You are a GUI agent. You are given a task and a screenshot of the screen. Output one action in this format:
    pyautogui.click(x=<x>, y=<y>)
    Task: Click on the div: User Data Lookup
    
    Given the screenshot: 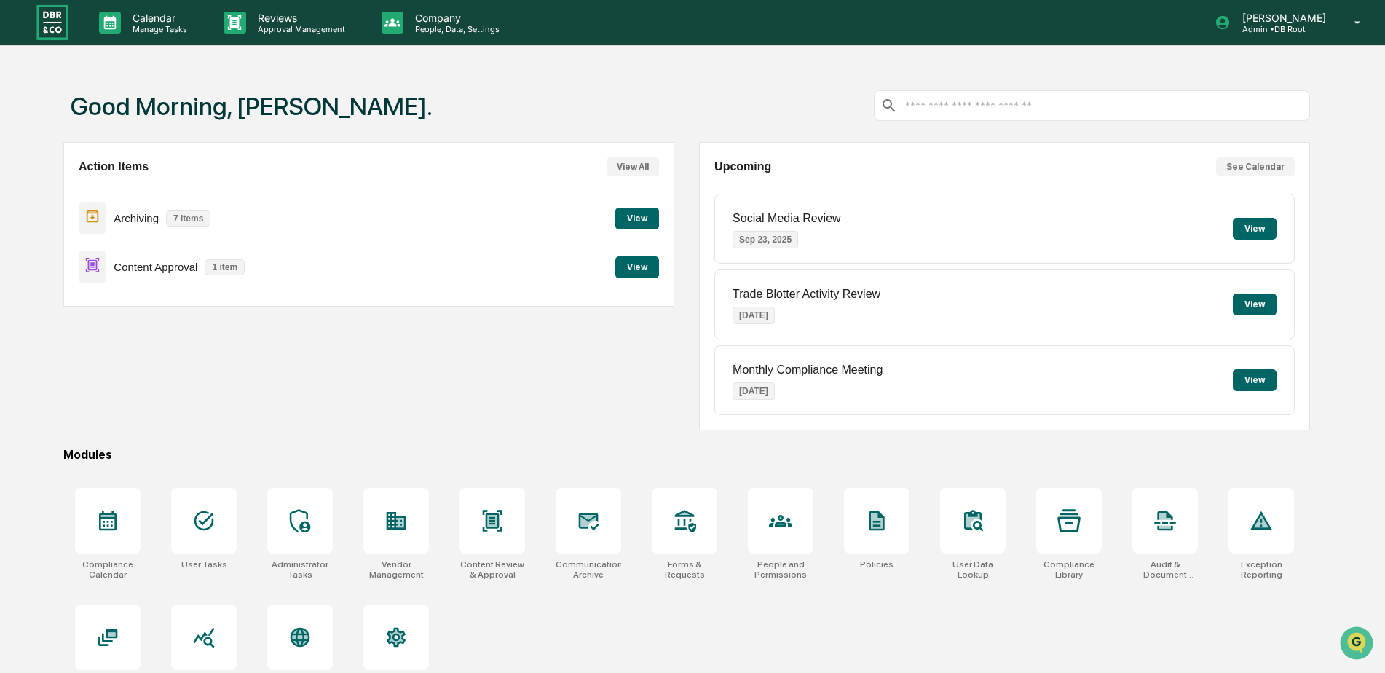 What is the action you would take?
    pyautogui.click(x=973, y=569)
    